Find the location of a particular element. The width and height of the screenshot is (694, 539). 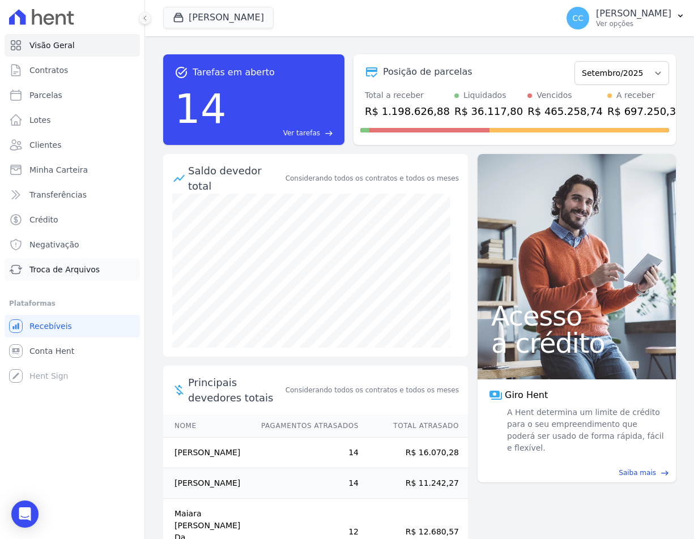

a: Minha Carteira is located at coordinates (72, 170).